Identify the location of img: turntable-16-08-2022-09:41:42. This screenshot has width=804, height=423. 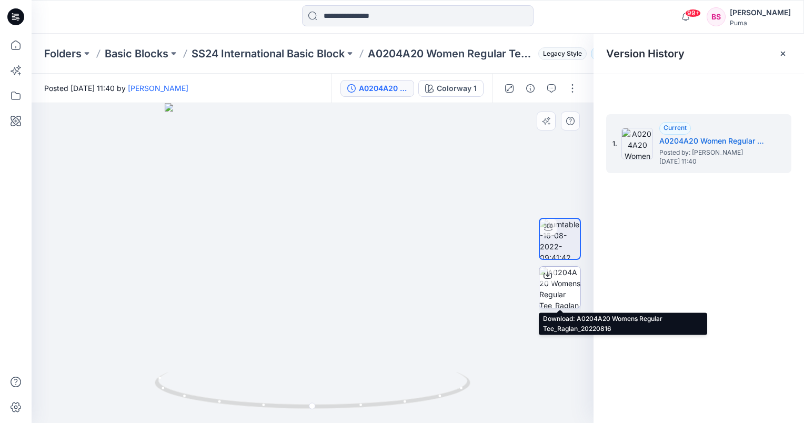
(560, 239).